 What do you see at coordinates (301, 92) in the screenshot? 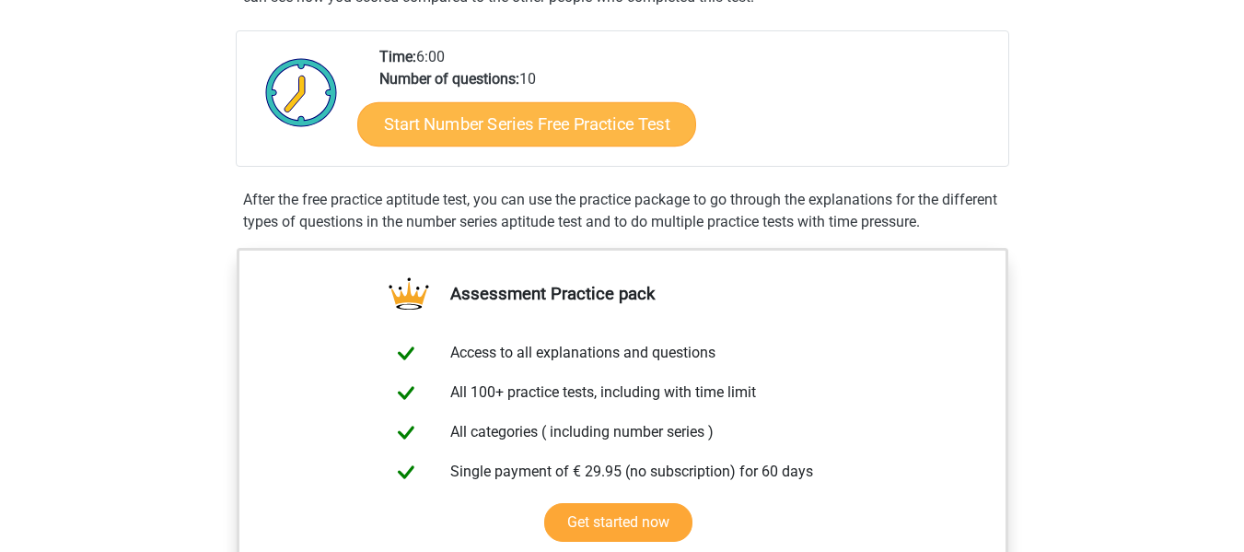
I see `img: Clock` at bounding box center [301, 92].